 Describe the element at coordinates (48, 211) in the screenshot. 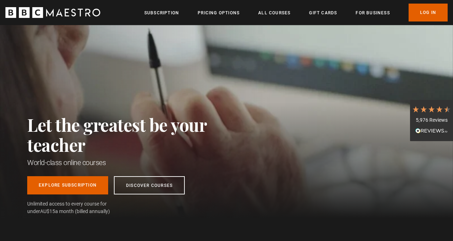

I see `span: AU$15` at that location.